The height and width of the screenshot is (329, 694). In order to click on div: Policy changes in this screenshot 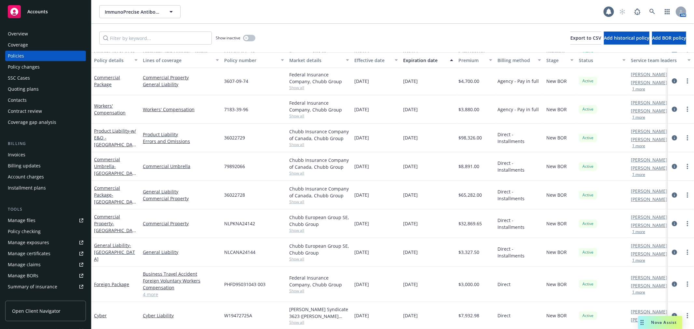, I will do `click(24, 67)`.